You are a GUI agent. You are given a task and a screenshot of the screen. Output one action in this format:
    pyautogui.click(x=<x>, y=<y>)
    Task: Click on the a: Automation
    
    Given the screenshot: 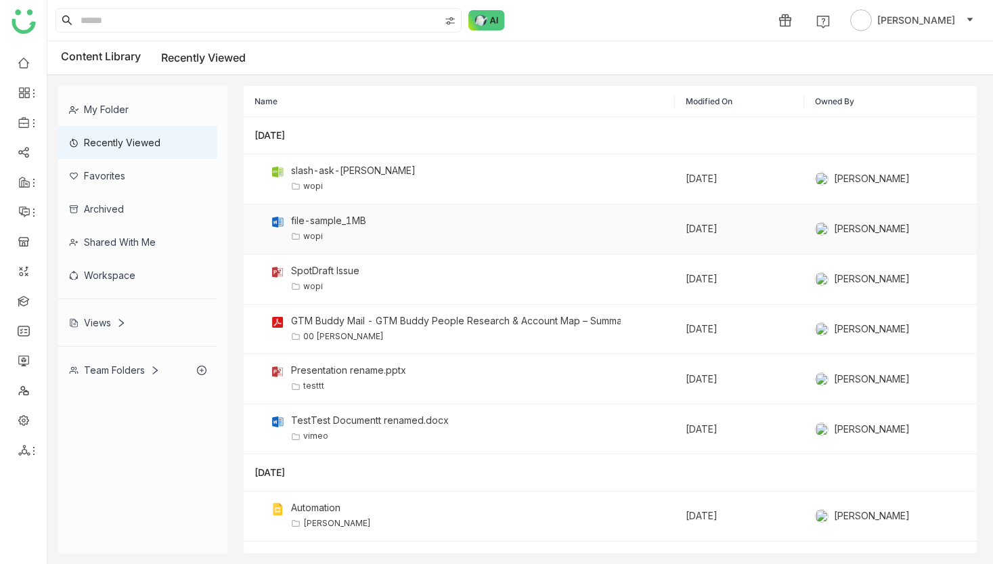 What is the action you would take?
    pyautogui.click(x=315, y=507)
    